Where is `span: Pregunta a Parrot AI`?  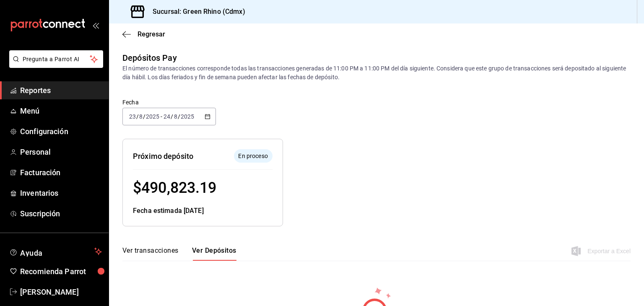 span: Pregunta a Parrot AI is located at coordinates (56, 59).